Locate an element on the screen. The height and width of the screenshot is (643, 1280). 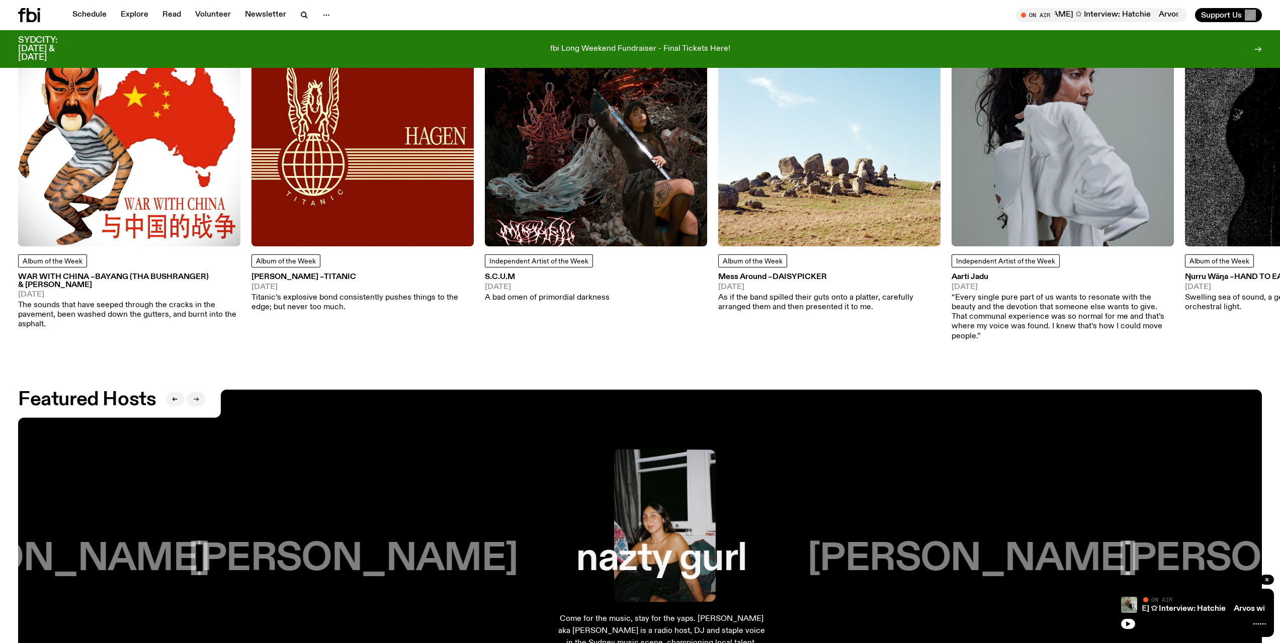
h3: S.C.U.M is located at coordinates (547, 277).